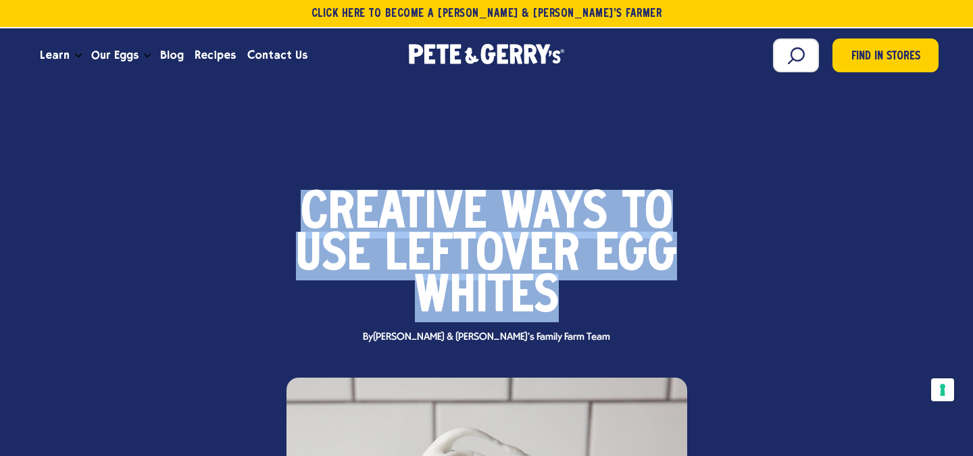 The image size is (973, 456). Describe the element at coordinates (215, 55) in the screenshot. I see `a: Recipes` at that location.